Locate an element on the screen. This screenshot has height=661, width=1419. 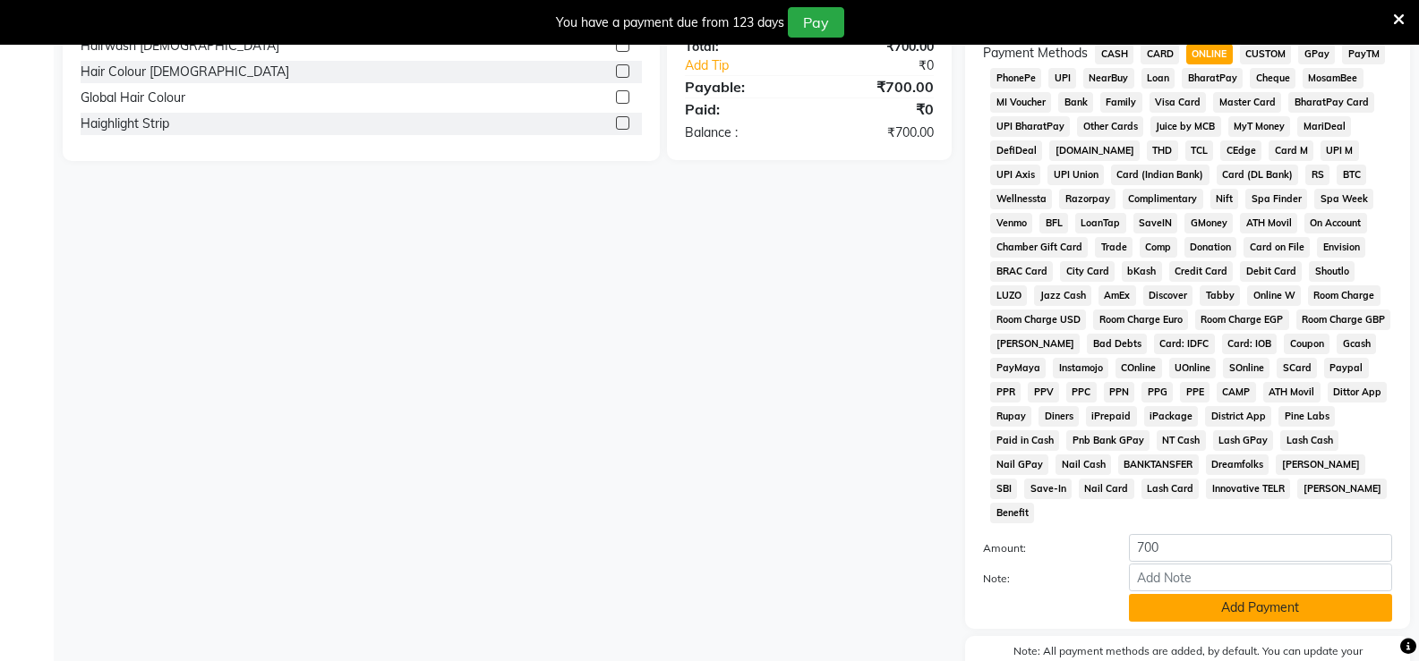
span: District App is located at coordinates (1238, 416).